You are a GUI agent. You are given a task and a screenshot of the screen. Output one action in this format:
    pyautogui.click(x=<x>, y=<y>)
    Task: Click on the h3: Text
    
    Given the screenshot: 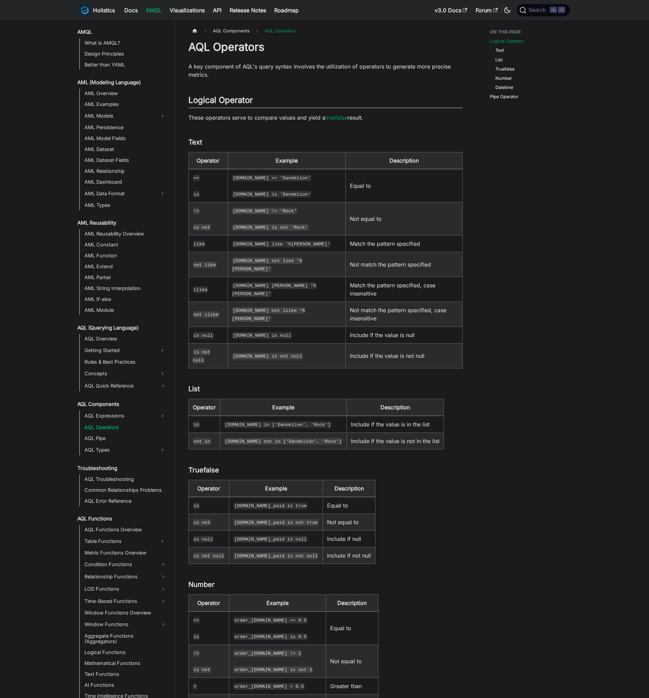 What is the action you would take?
    pyautogui.click(x=325, y=142)
    